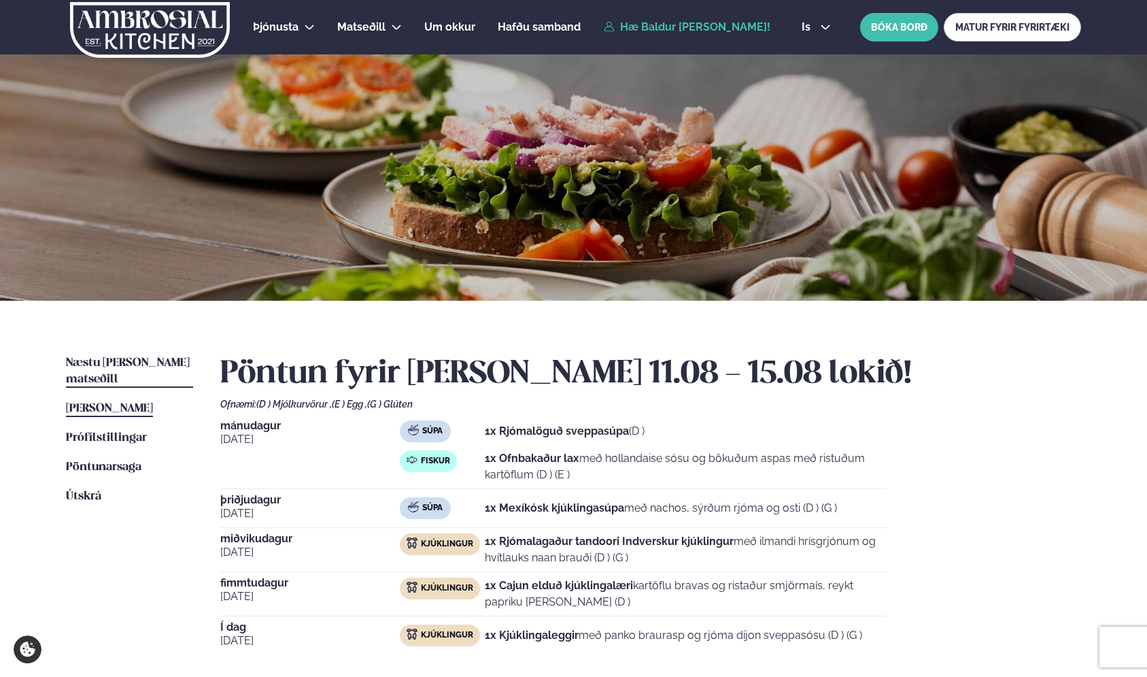  What do you see at coordinates (150, 30) in the screenshot?
I see `img: logo` at bounding box center [150, 30].